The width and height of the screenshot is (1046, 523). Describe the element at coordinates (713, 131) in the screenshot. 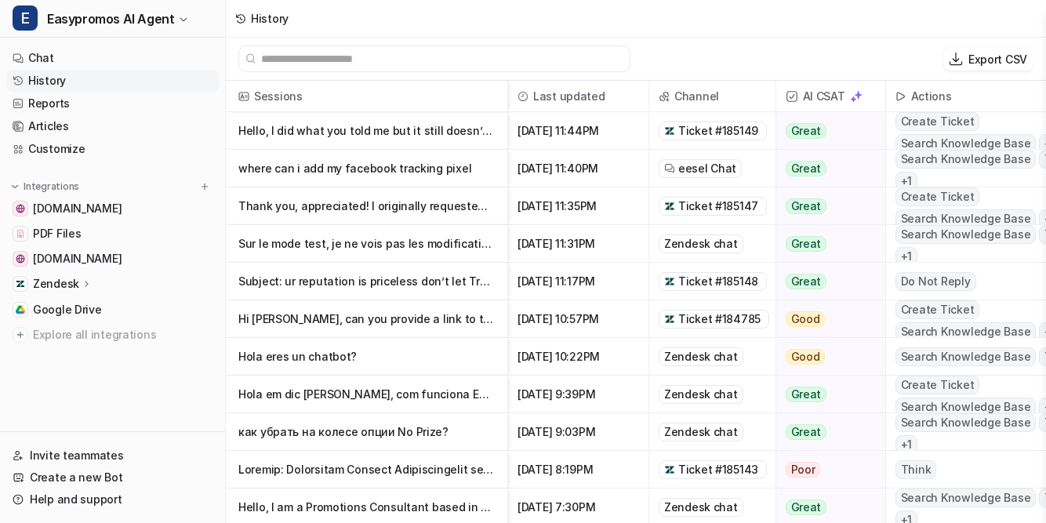

I see `a: Ticket #185149` at that location.